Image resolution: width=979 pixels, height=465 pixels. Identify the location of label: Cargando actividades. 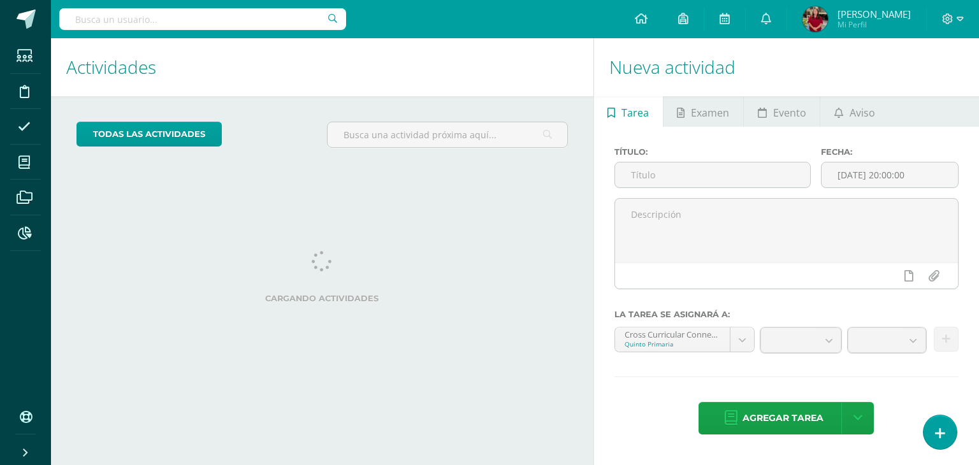
(322, 298).